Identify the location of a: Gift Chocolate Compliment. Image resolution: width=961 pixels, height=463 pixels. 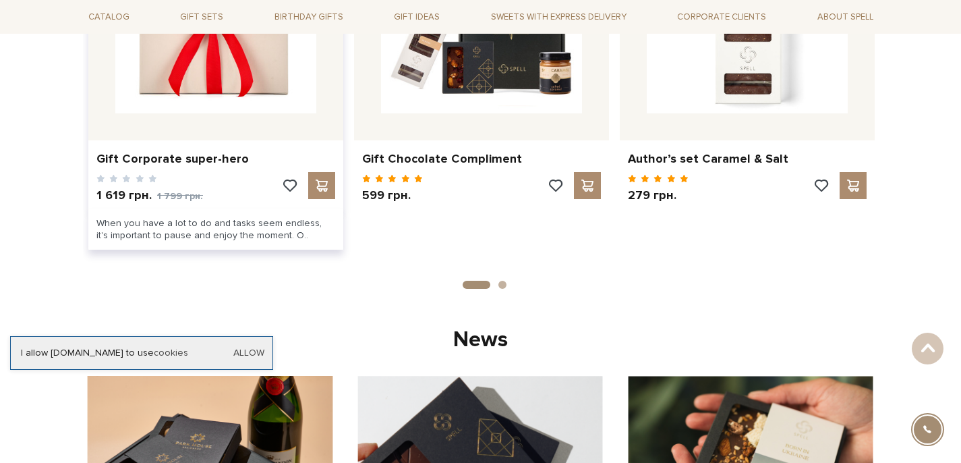
(481, 158).